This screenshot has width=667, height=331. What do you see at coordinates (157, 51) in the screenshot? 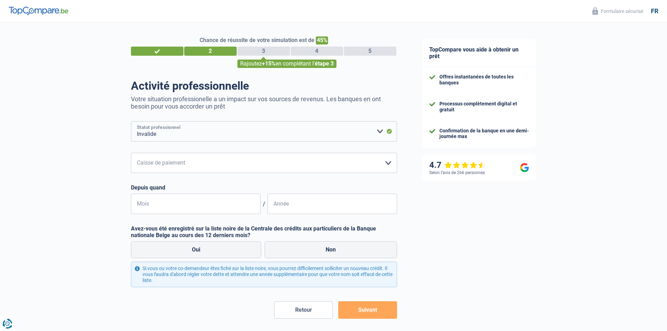
I see `div: 1` at bounding box center [157, 51].